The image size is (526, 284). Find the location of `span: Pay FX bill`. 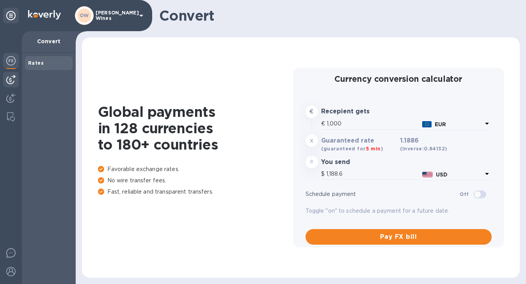

span: Pay FX bill is located at coordinates (398, 237).